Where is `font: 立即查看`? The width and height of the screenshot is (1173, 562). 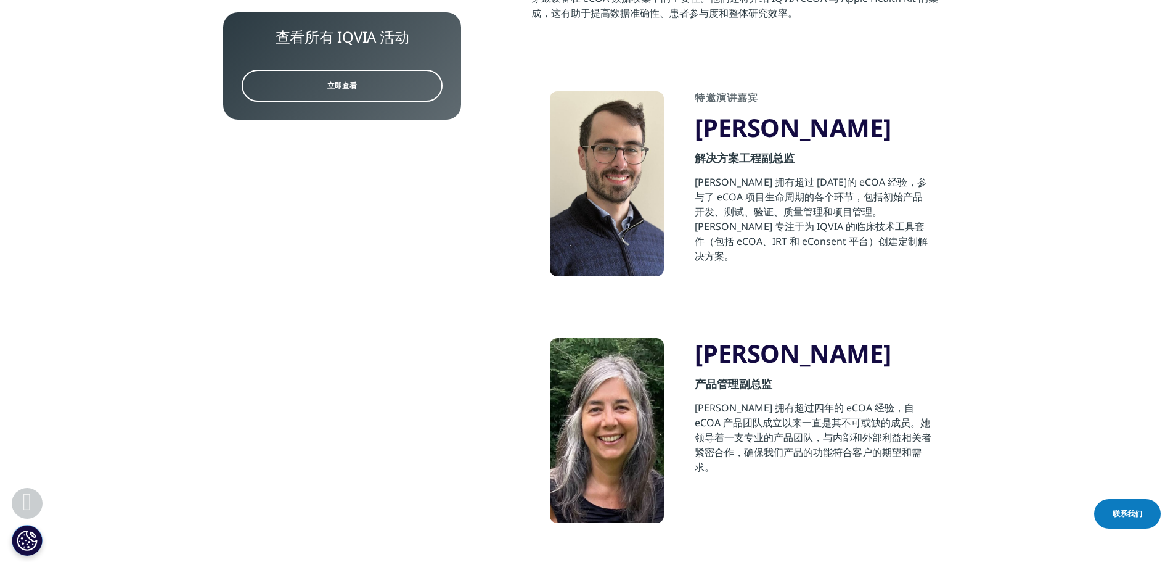 font: 立即查看 is located at coordinates (342, 85).